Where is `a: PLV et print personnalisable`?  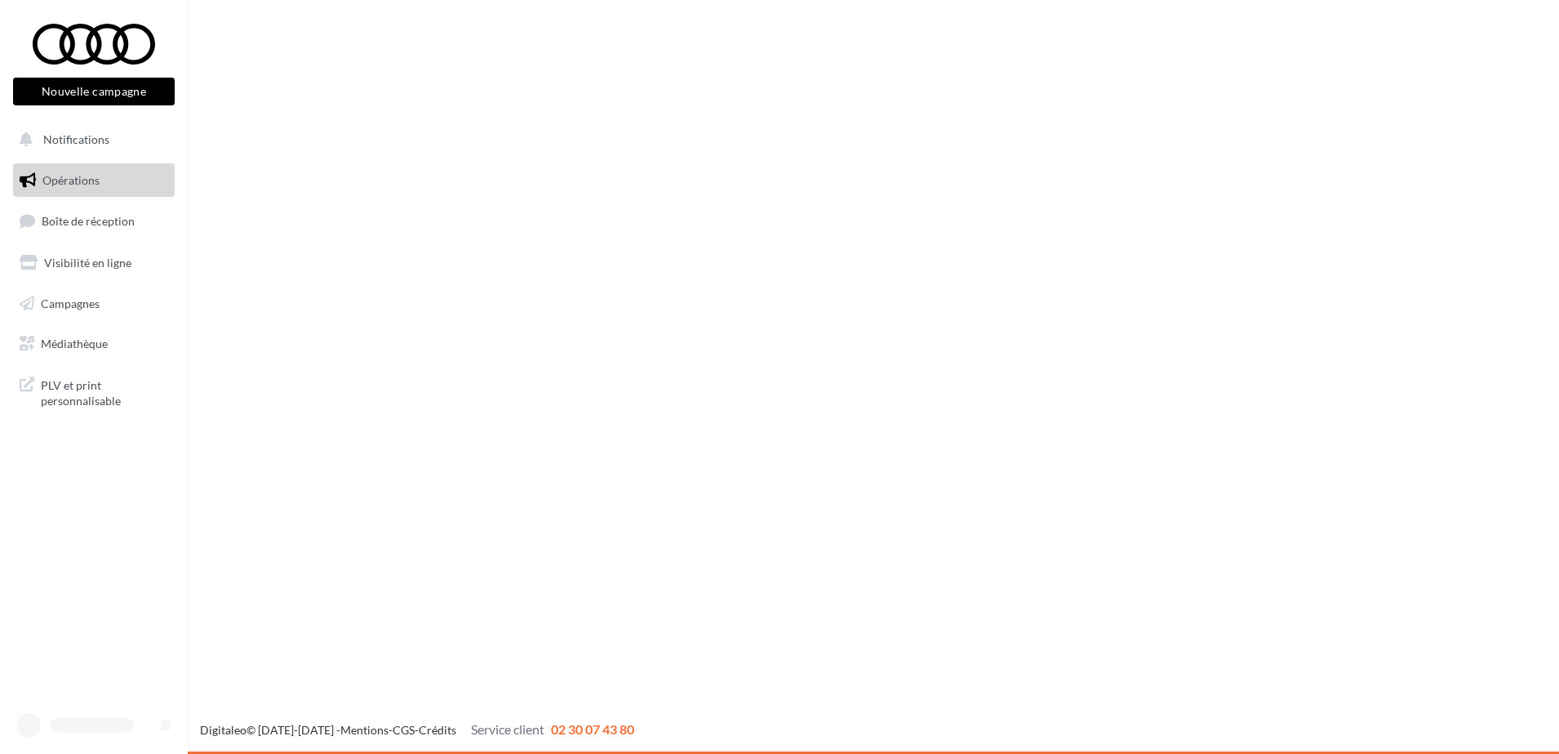
a: PLV et print personnalisable is located at coordinates (94, 391).